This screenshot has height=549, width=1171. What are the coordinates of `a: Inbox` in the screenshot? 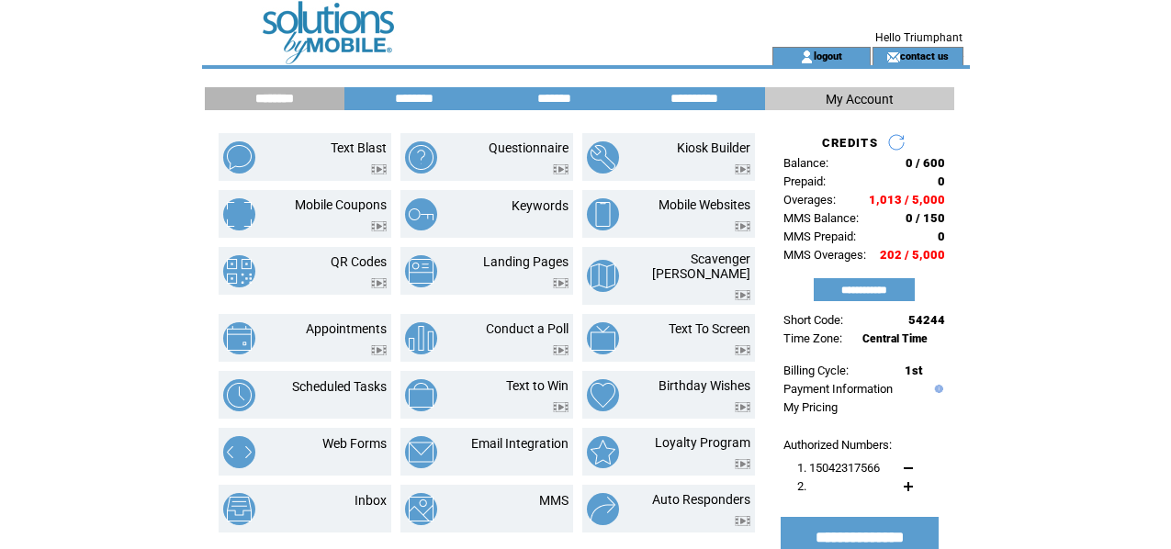 It's located at (370, 501).